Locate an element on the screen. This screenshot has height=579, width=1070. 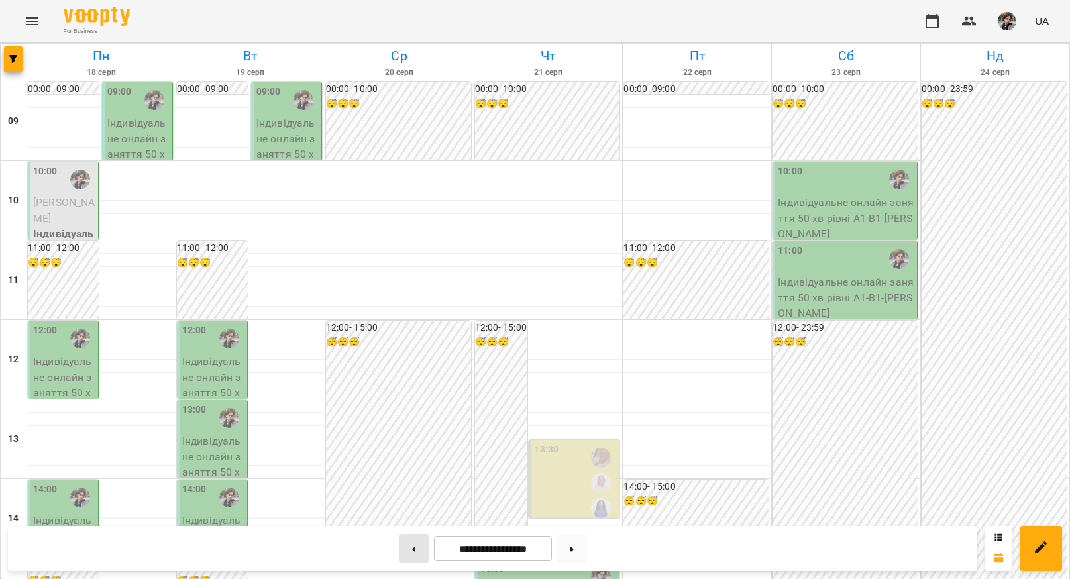
label: 11:00 is located at coordinates (790, 251).